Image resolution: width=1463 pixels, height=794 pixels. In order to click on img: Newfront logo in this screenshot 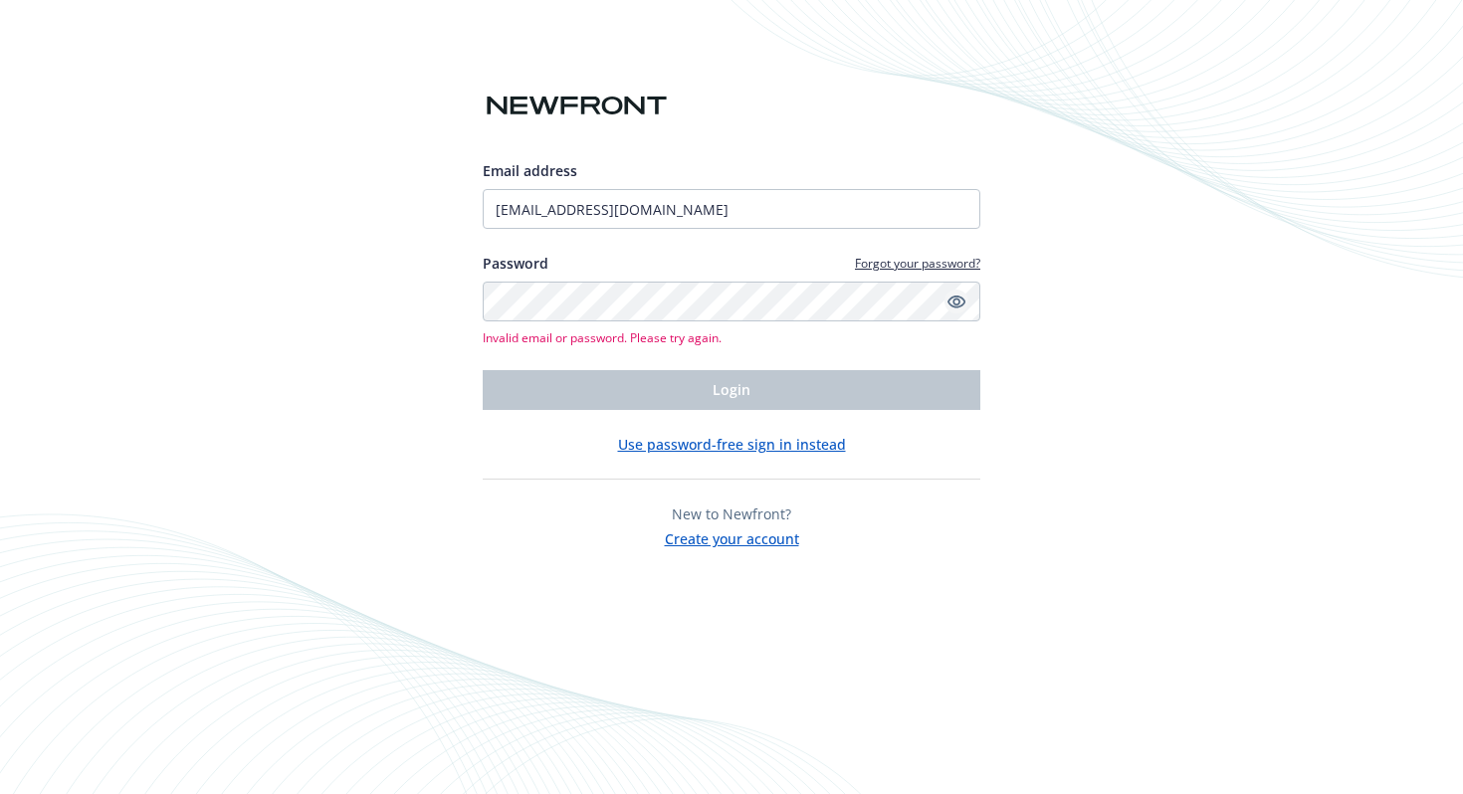, I will do `click(576, 105)`.